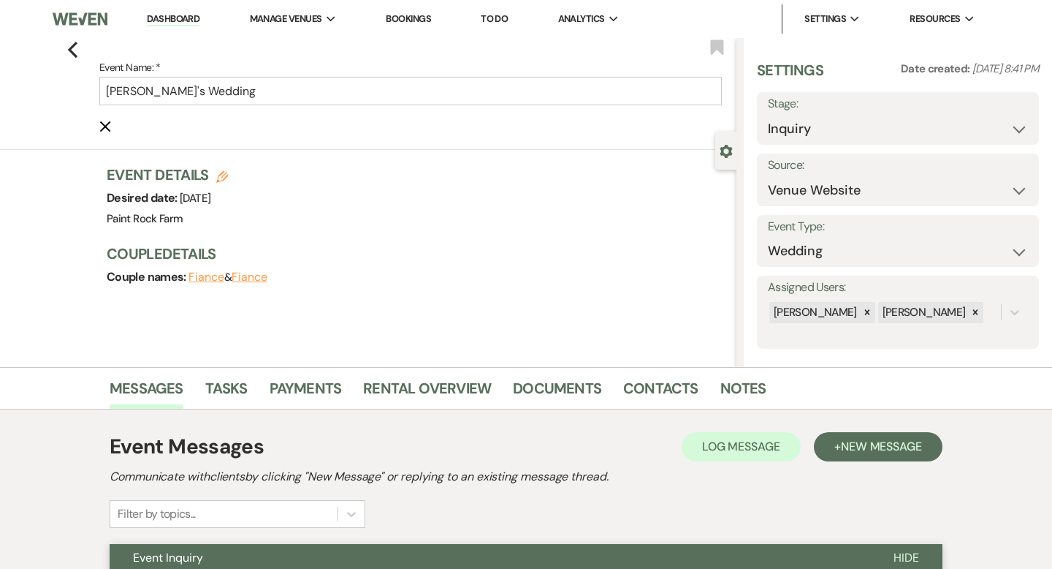 Image resolution: width=1052 pixels, height=569 pixels. What do you see at coordinates (906, 557) in the screenshot?
I see `span: Hide` at bounding box center [906, 557].